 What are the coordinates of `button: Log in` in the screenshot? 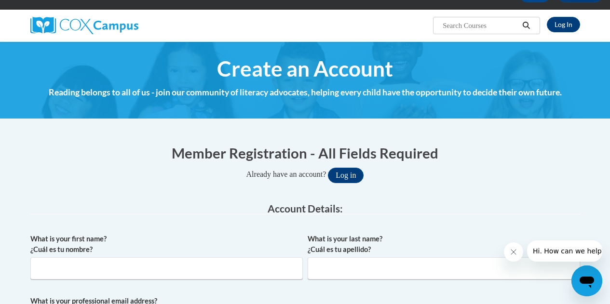 It's located at (346, 176).